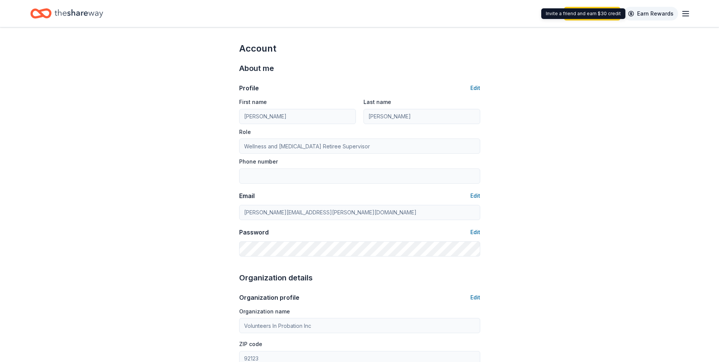 The image size is (719, 362). I want to click on label: First name, so click(253, 102).